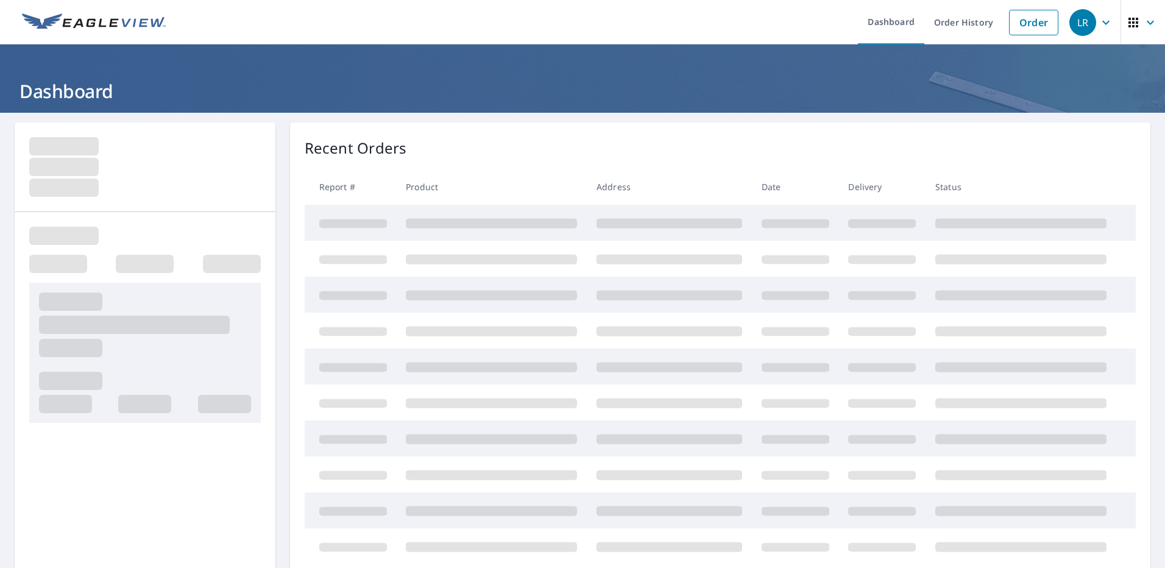  Describe the element at coordinates (795, 186) in the screenshot. I see `th: Date` at that location.